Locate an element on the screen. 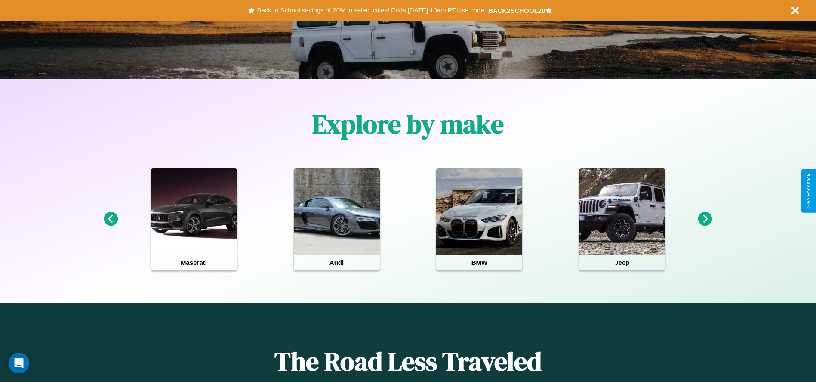  h1: Explore by make is located at coordinates (408, 124).